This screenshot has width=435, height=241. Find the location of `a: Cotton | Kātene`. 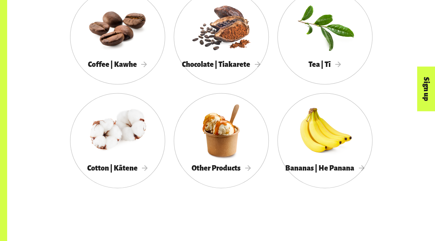

a: Cotton | Kātene is located at coordinates (117, 140).